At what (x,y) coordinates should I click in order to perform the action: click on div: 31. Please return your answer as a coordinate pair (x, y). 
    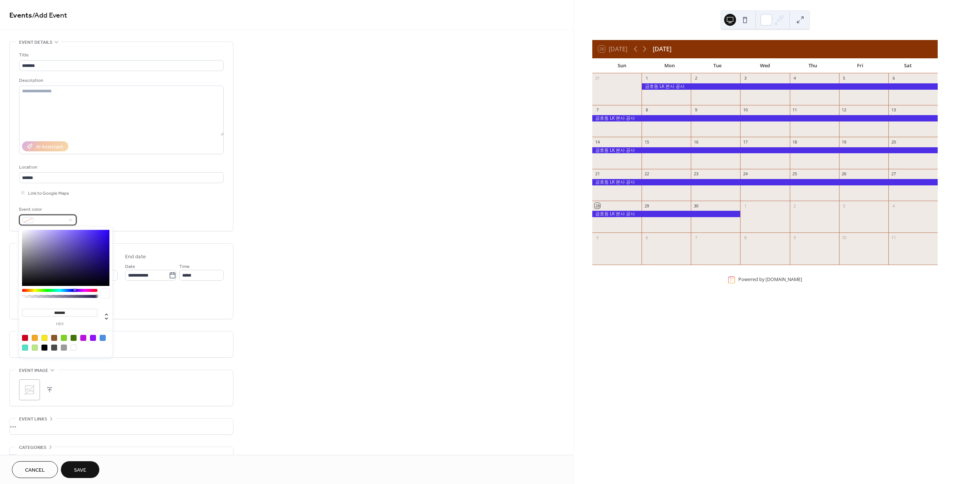
    Looking at the image, I should click on (597, 78).